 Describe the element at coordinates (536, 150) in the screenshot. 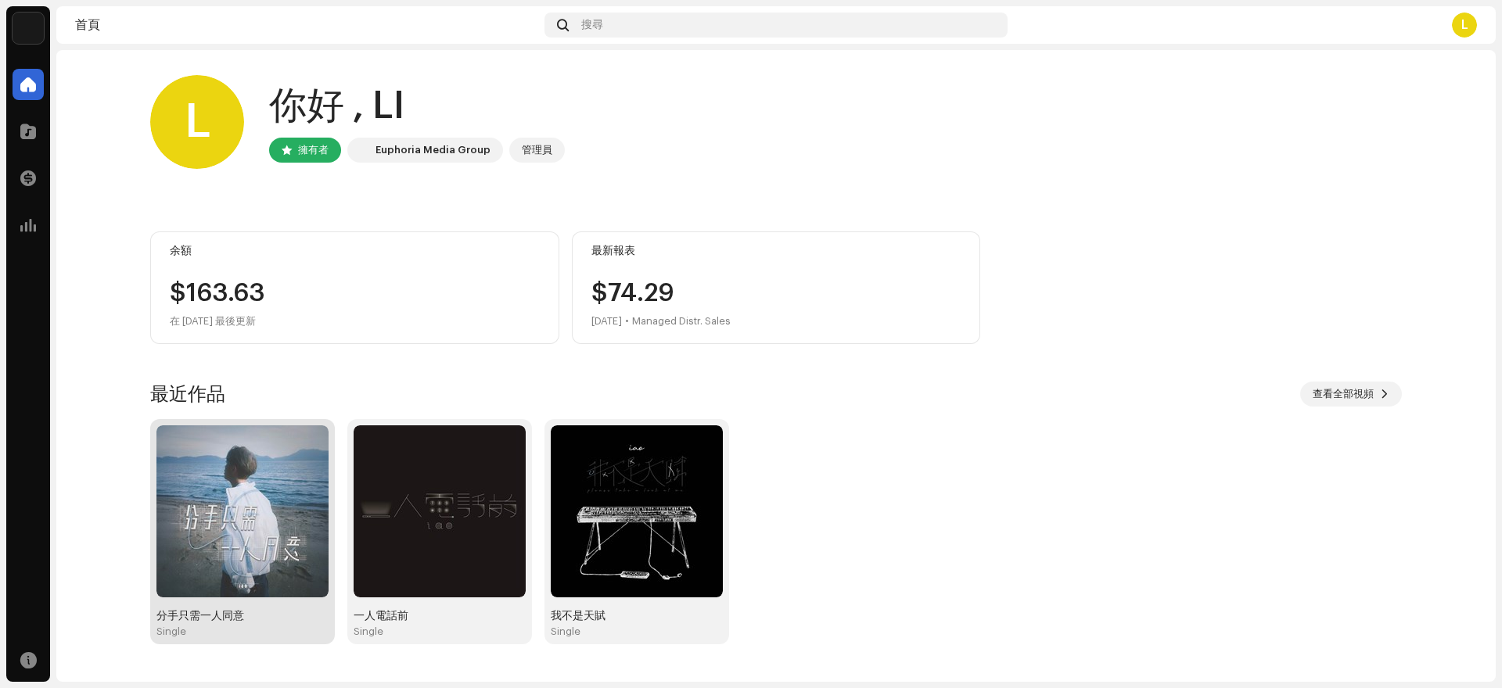

I see `div: 管理員` at that location.